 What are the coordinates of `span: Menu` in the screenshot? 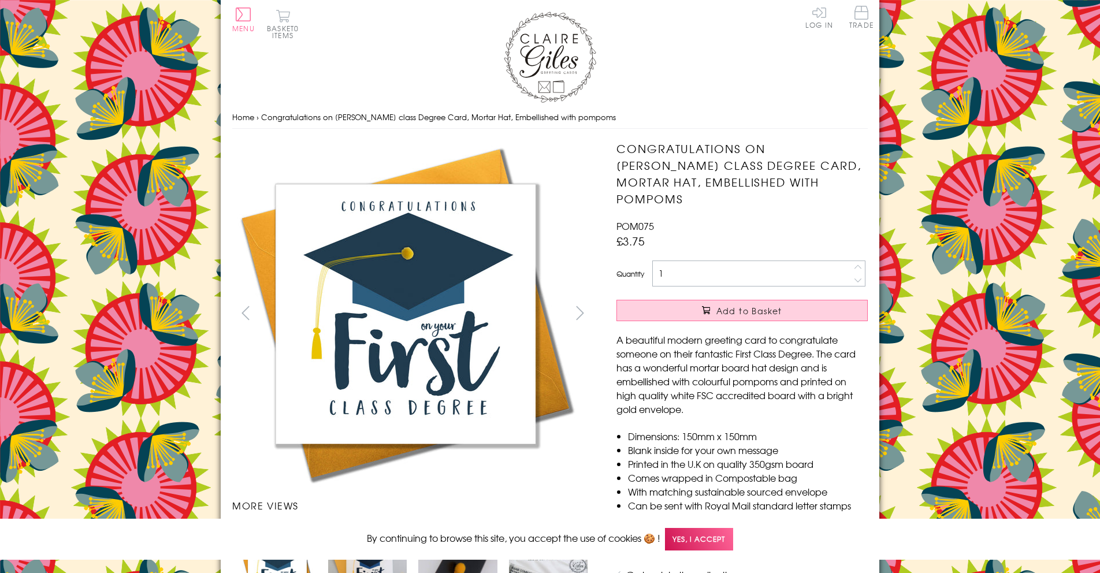 It's located at (243, 28).